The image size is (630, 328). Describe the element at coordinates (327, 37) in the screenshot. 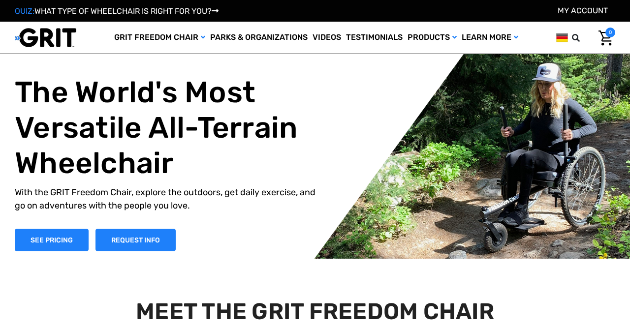

I see `a: Videos` at that location.